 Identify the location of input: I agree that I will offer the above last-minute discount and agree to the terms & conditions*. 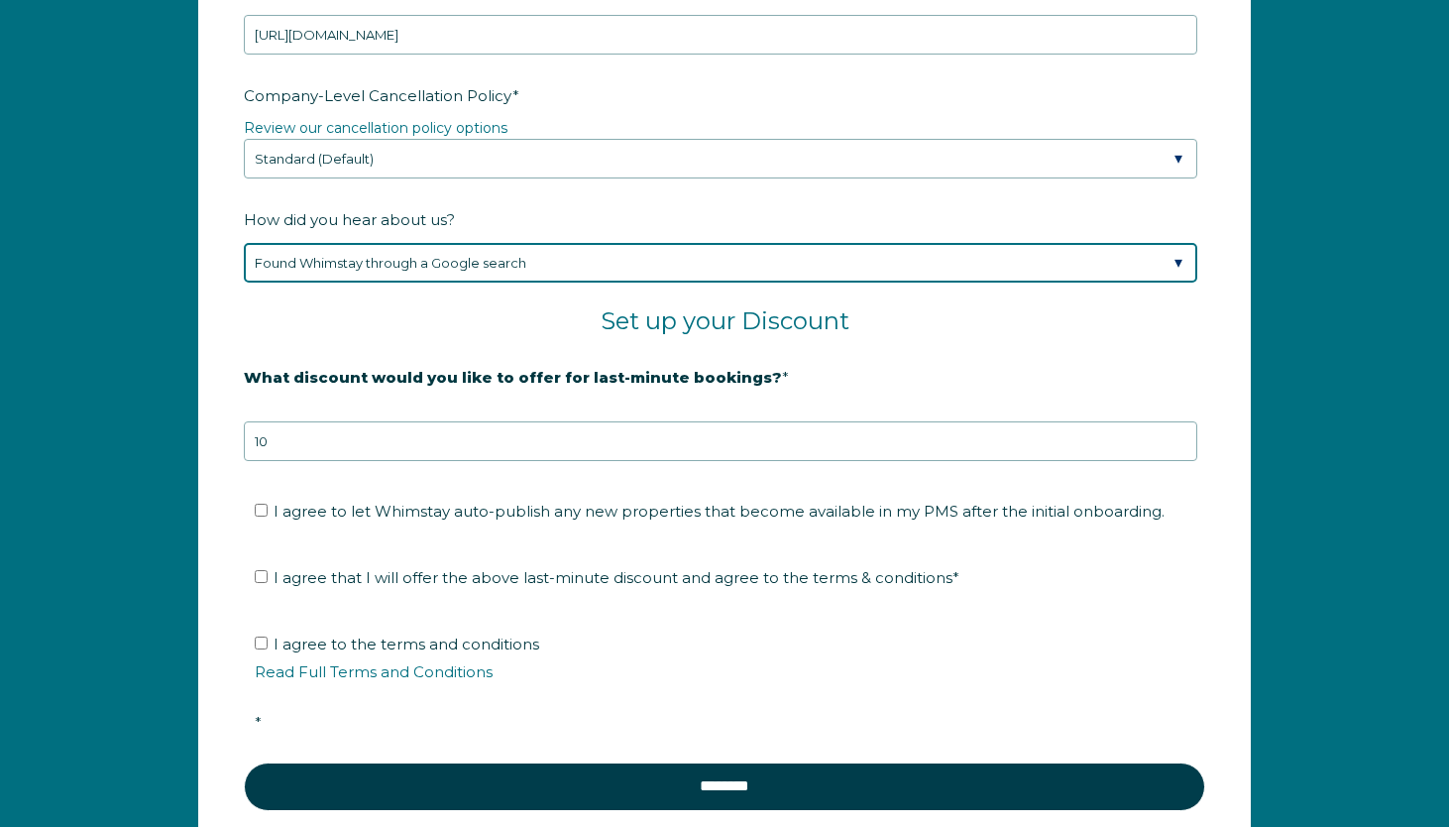
(261, 576).